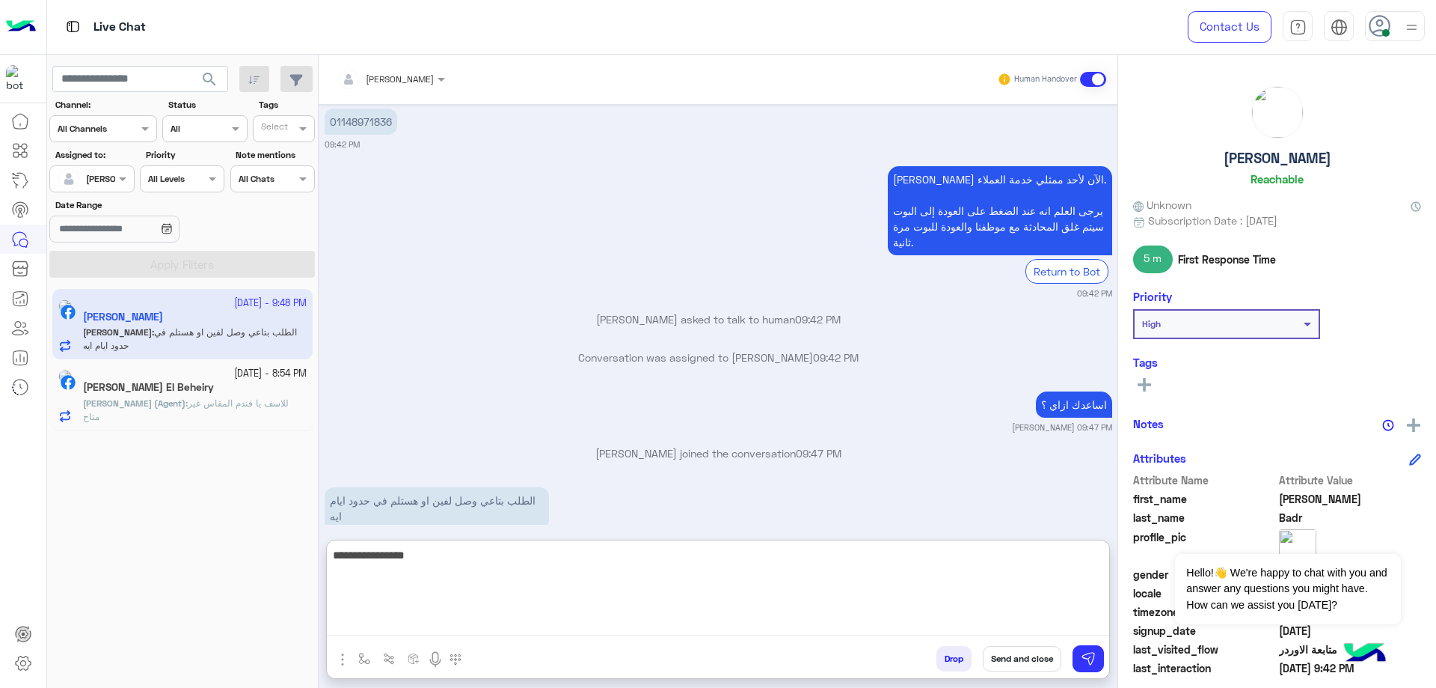 The height and width of the screenshot is (688, 1436). Describe the element at coordinates (1277, 362) in the screenshot. I see `h6: Tags` at that location.